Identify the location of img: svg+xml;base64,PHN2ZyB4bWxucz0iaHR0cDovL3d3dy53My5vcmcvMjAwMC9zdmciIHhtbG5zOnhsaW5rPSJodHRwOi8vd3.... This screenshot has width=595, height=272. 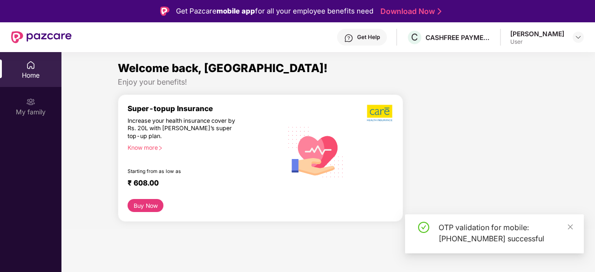
(316, 151).